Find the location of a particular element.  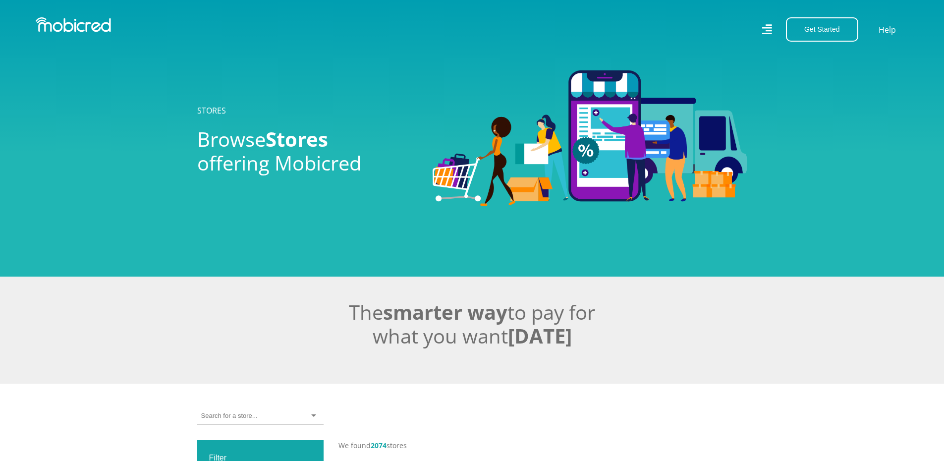

h2: Browse offering Mobicred is located at coordinates (307, 151).